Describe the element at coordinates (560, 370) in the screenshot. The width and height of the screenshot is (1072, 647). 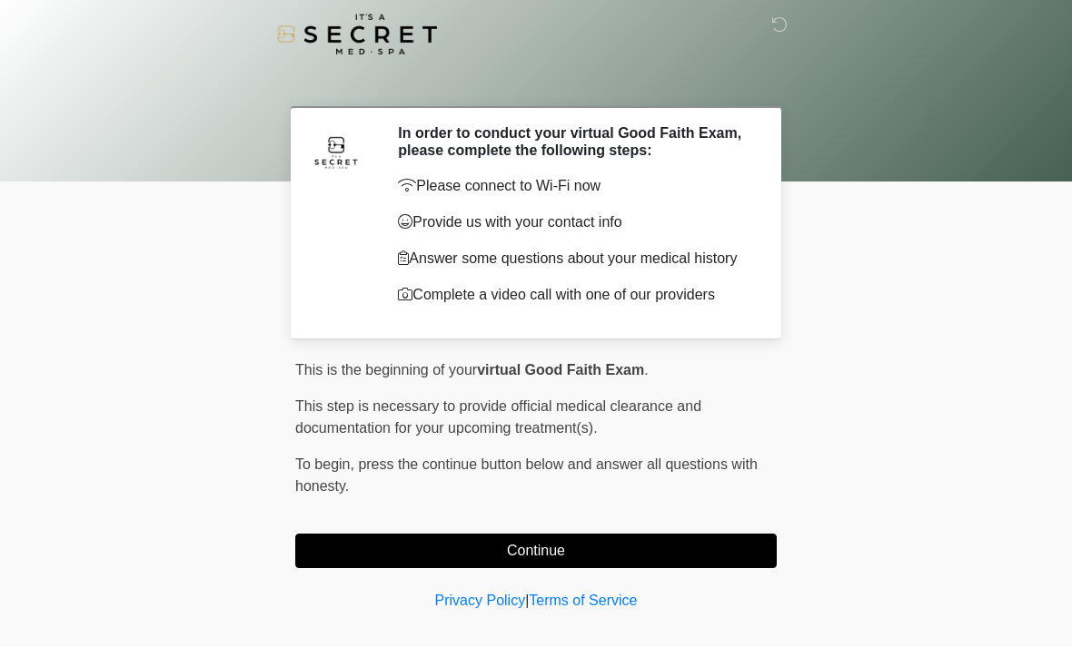
I see `strong: virtual Good Faith Exam` at that location.